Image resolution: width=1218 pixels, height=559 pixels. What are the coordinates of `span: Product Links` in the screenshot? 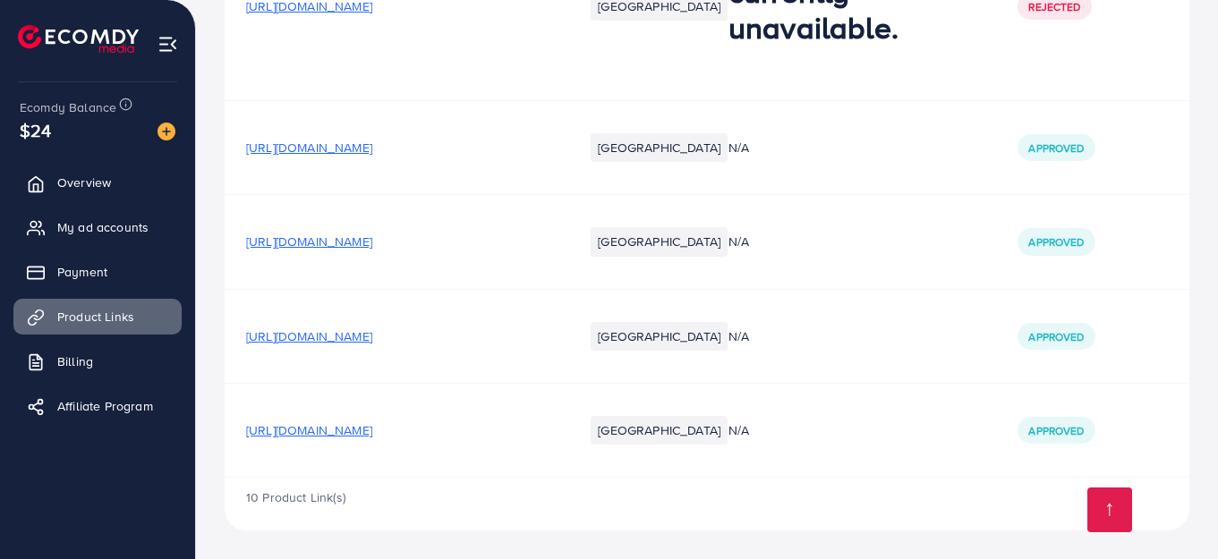 It's located at (96, 317).